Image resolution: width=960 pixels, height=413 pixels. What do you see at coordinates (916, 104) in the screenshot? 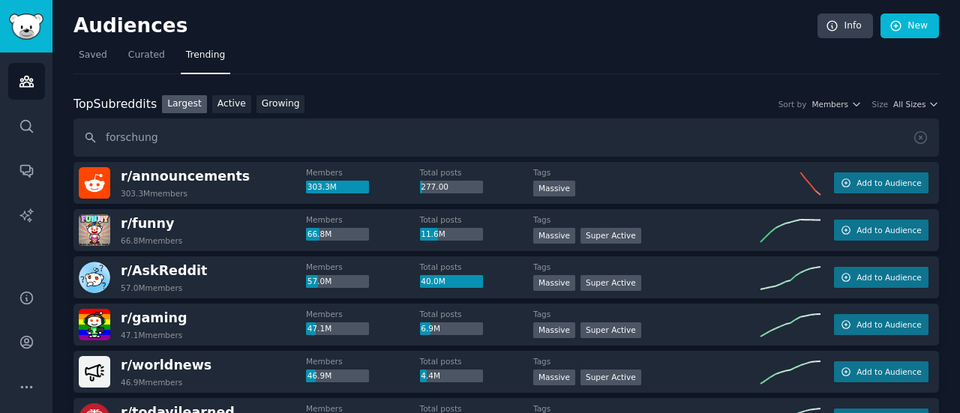
I see `button: All Sizes` at bounding box center [916, 104].